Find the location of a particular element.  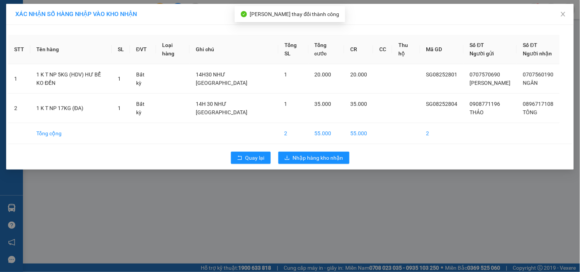

th: Tổng cước is located at coordinates (327, 49).